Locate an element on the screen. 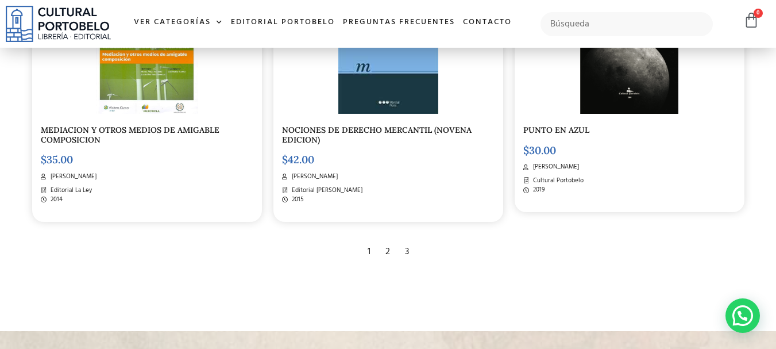 The image size is (776, 349). div: 1 is located at coordinates (369, 252).